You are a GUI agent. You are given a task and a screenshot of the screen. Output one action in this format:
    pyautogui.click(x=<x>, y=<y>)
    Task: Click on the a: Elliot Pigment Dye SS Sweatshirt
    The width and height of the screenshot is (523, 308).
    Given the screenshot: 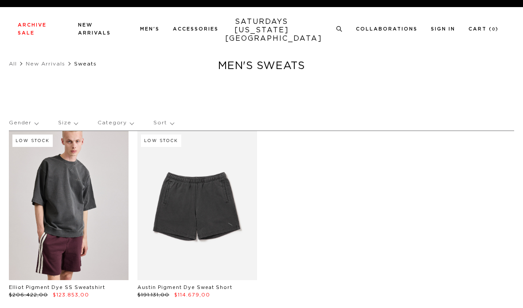 What is the action you would take?
    pyautogui.click(x=57, y=287)
    